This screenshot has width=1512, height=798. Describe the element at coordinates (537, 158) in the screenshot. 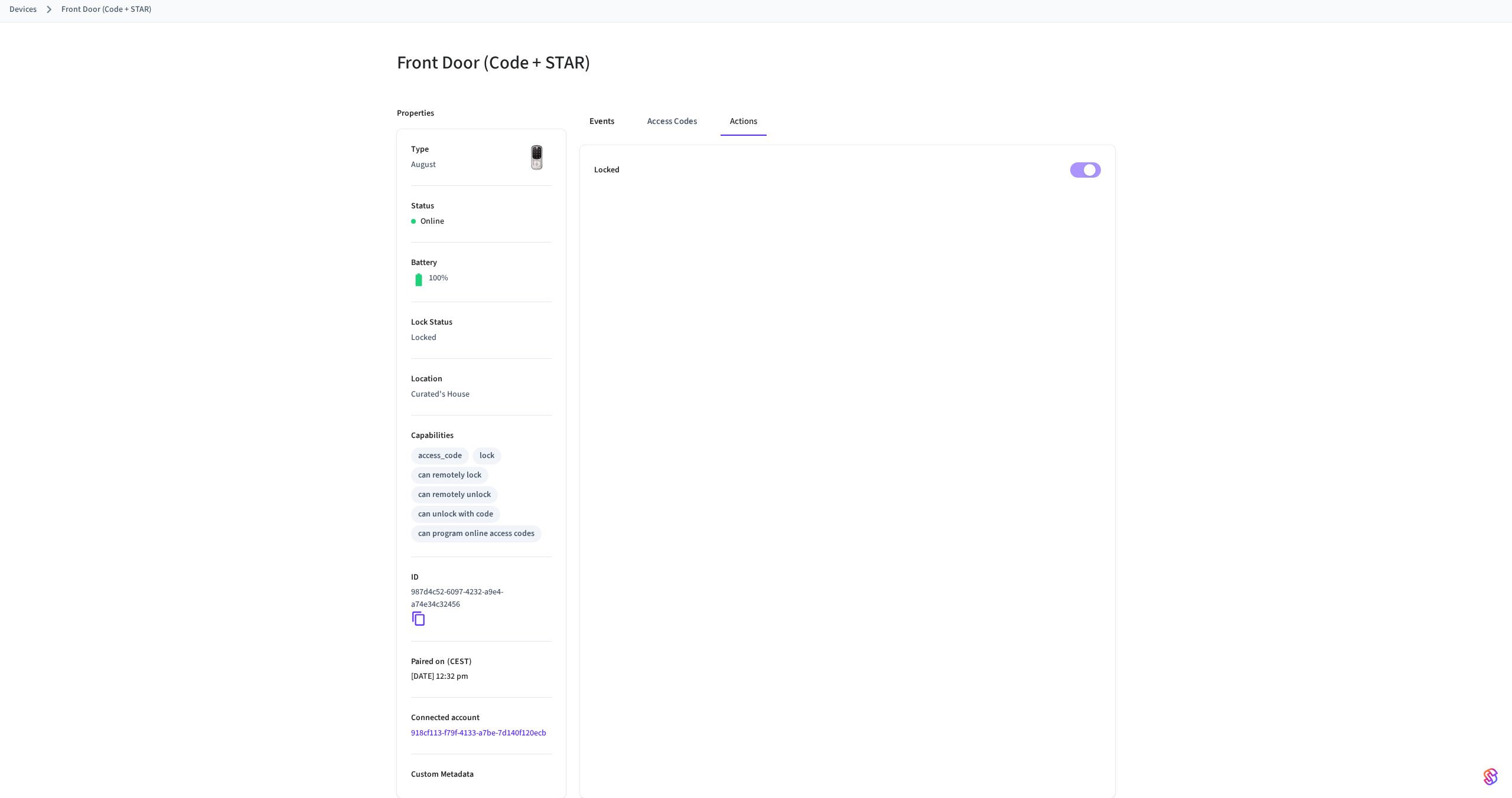

I see `img: Yale Assure Touchscreen Wifi Smart Lock, Satin Nickel, Front` at that location.